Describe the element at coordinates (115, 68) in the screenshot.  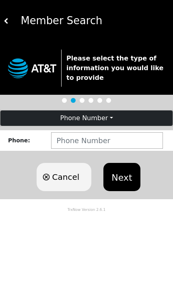
I see `strong: Please select the type of information you would like to provide` at that location.